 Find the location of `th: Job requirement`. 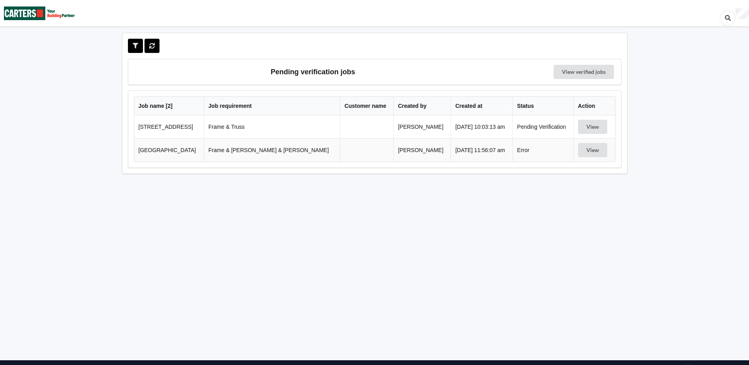

th: Job requirement is located at coordinates (271, 106).